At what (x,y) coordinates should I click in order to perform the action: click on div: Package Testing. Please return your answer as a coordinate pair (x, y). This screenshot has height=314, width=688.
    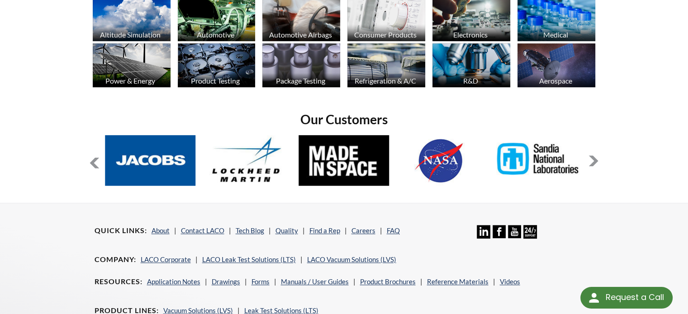
    Looking at the image, I should click on (300, 80).